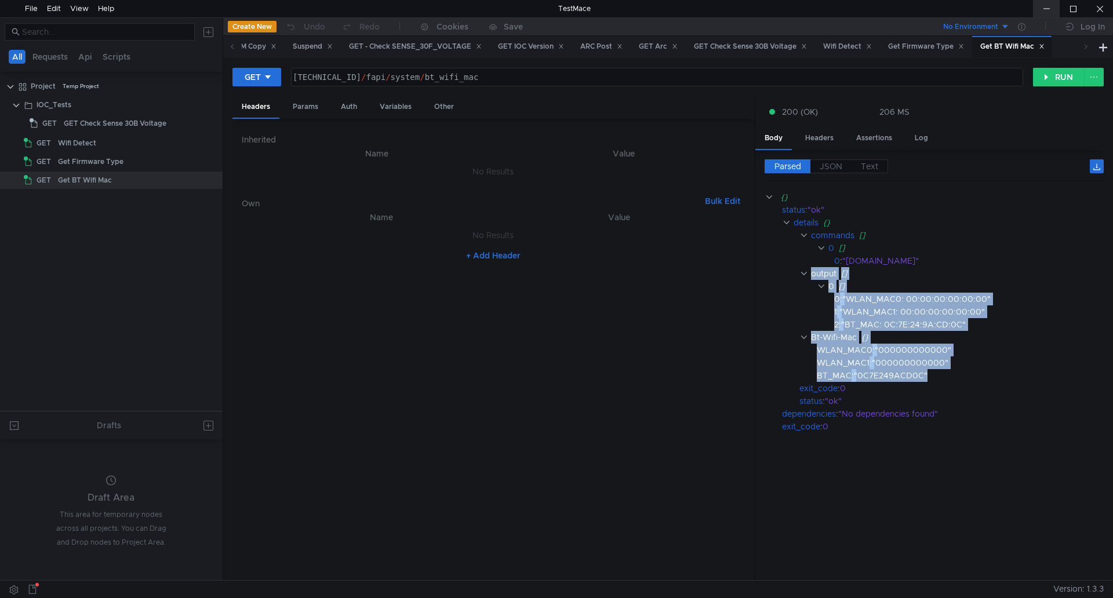 This screenshot has height=598, width=1113. What do you see at coordinates (85, 57) in the screenshot?
I see `button: Api` at bounding box center [85, 57].